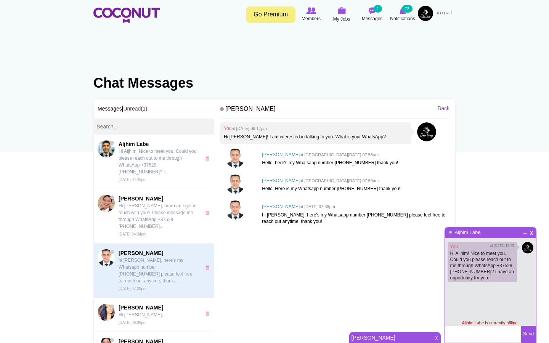 This screenshot has width=549, height=343. What do you see at coordinates (106, 258) in the screenshot?
I see `img: Mohamed Amine` at bounding box center [106, 258].